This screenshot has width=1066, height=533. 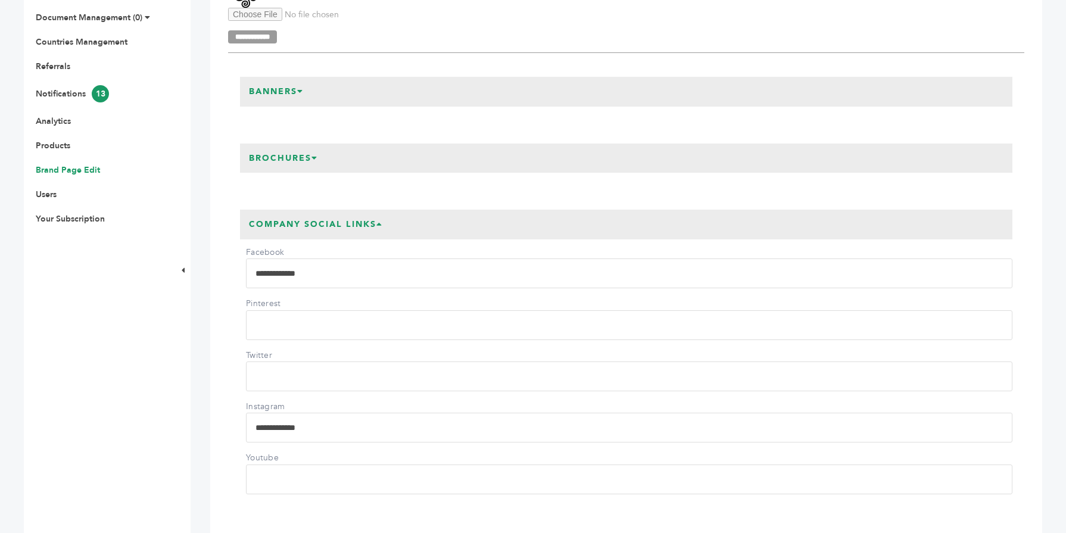 What do you see at coordinates (288, 458) in the screenshot?
I see `label: Youtube` at bounding box center [288, 458].